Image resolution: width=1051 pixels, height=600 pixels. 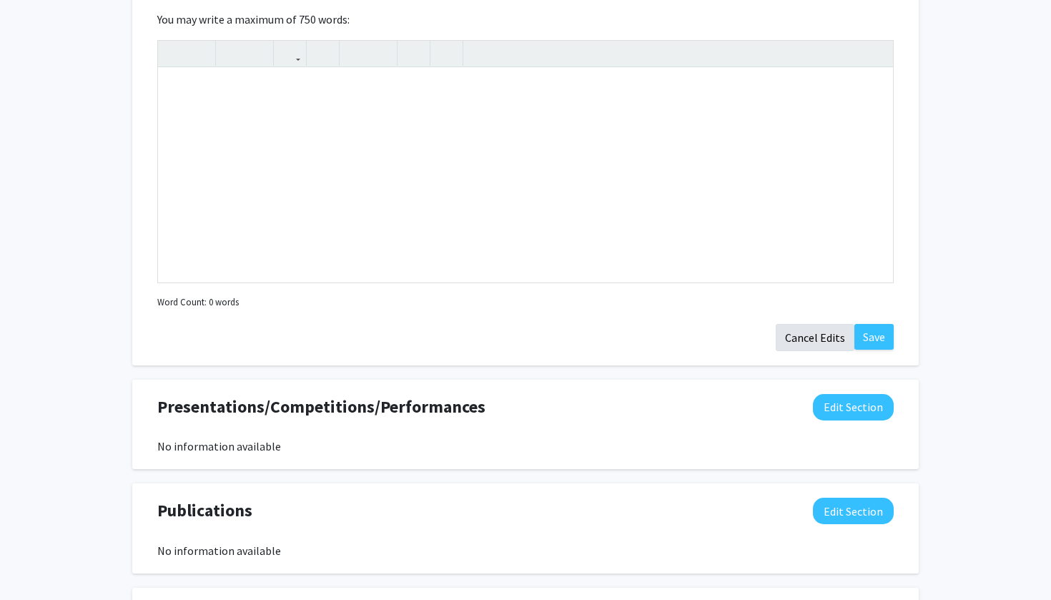 What do you see at coordinates (322, 53) in the screenshot?
I see `button: Insert Image` at bounding box center [322, 53].